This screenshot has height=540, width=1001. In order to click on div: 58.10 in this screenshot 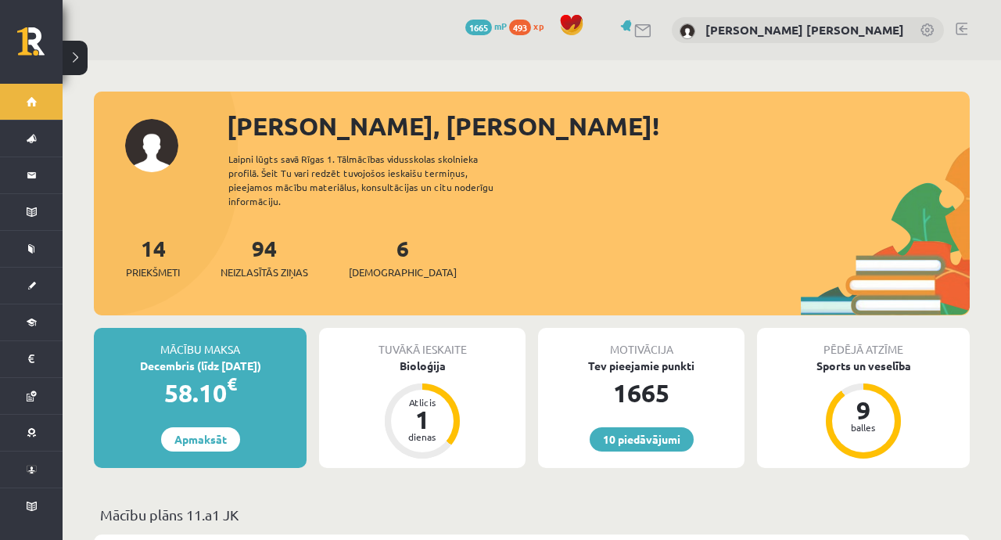, I will do `click(200, 393)`.